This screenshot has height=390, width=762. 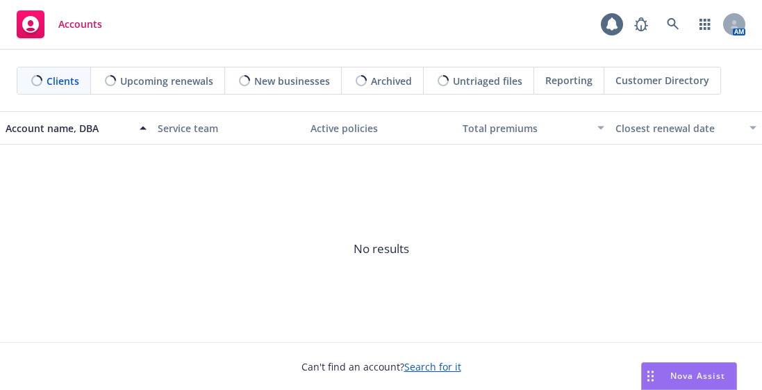 What do you see at coordinates (68, 128) in the screenshot?
I see `div: Account name, DBA` at bounding box center [68, 128].